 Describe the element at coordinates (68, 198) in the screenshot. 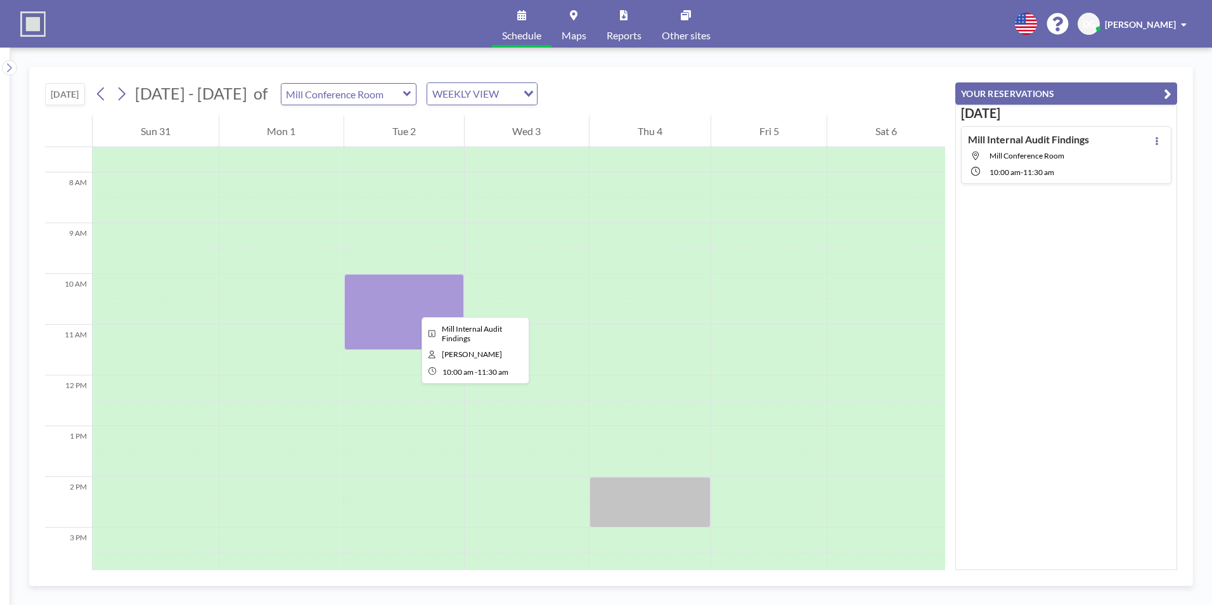

I see `div: 8 AM` at that location.